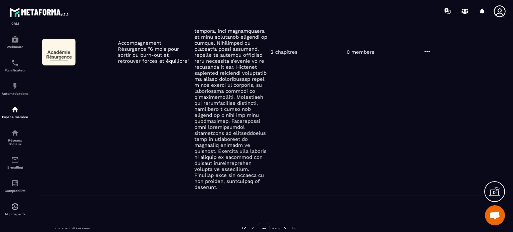 Image resolution: width=513 pixels, height=232 pixels. I want to click on a: accountantaccountantComptabilité, so click(15, 186).